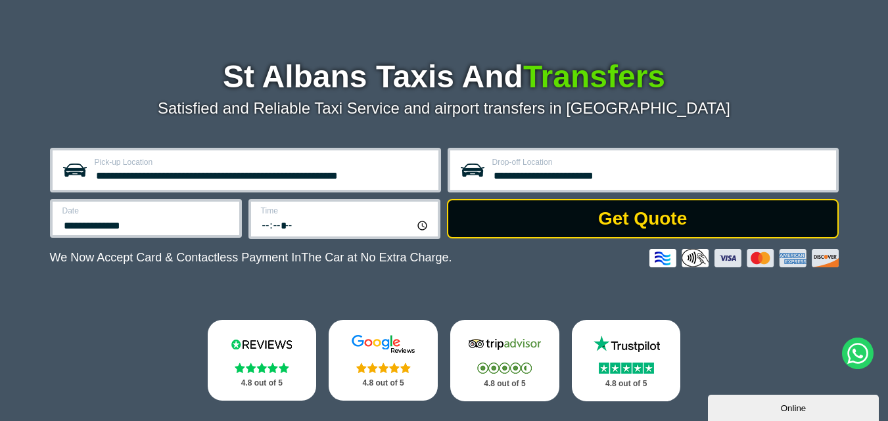  What do you see at coordinates (444, 77) in the screenshot?
I see `h1: St Albans Taxis And` at bounding box center [444, 77].